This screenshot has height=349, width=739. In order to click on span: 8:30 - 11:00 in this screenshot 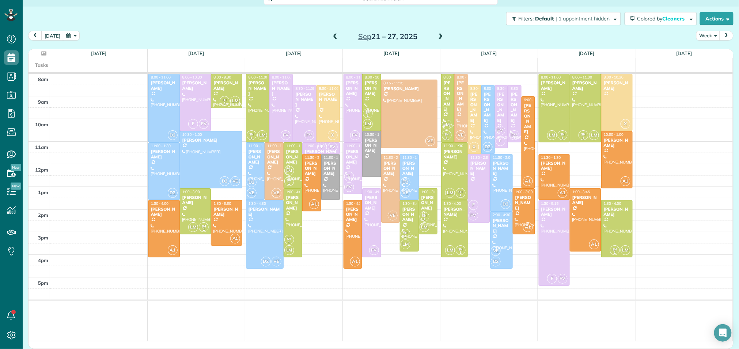, I will do `click(520, 88)`.